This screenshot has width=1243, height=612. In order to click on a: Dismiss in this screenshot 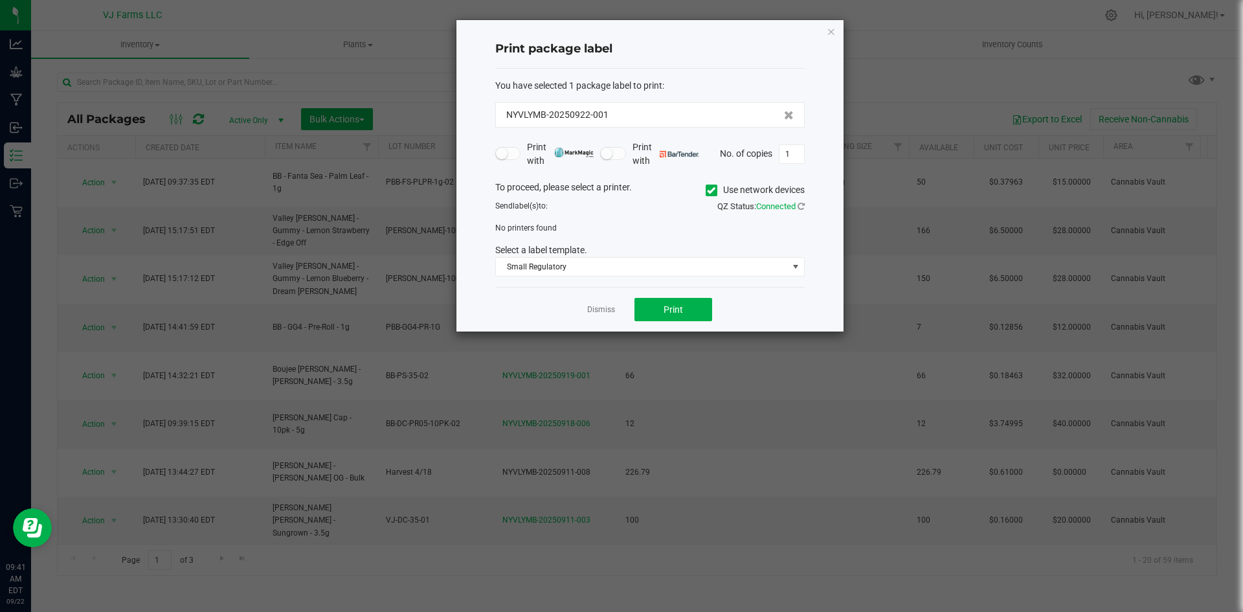, I will do `click(601, 309)`.